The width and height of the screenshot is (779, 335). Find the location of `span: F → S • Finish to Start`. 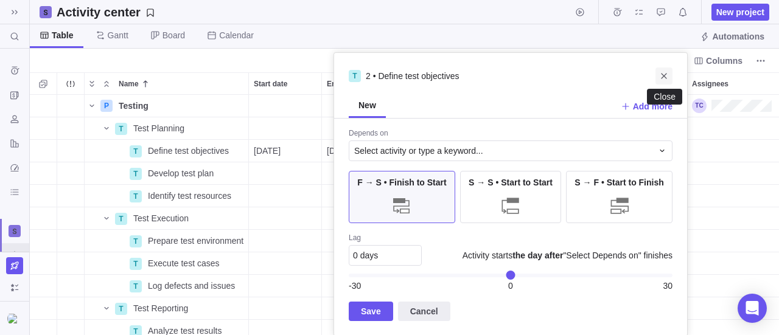

span: F → S • Finish to Start is located at coordinates (402, 183).